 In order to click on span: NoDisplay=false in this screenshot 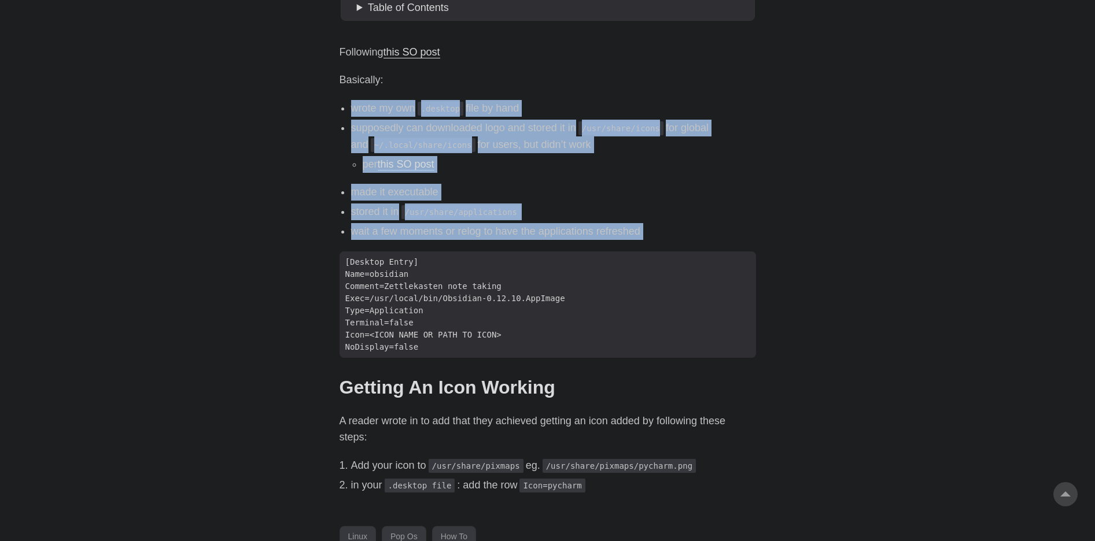, I will do `click(382, 347)`.